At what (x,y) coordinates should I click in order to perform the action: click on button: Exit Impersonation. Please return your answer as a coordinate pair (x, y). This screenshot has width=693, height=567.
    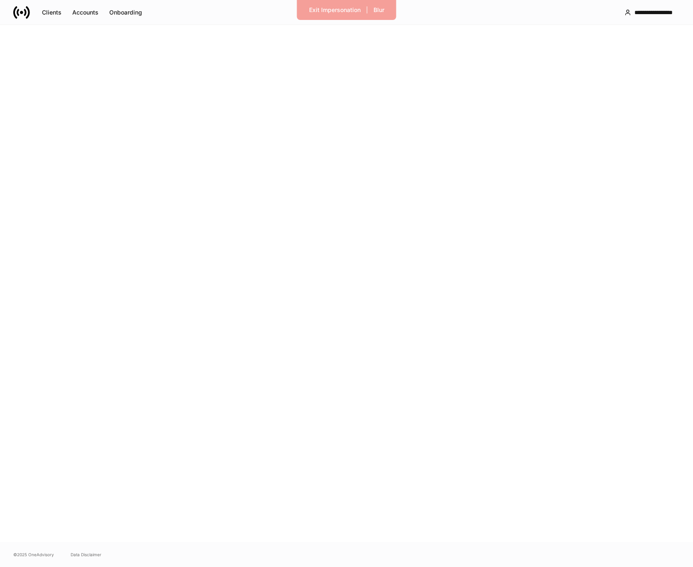
    Looking at the image, I should click on (335, 10).